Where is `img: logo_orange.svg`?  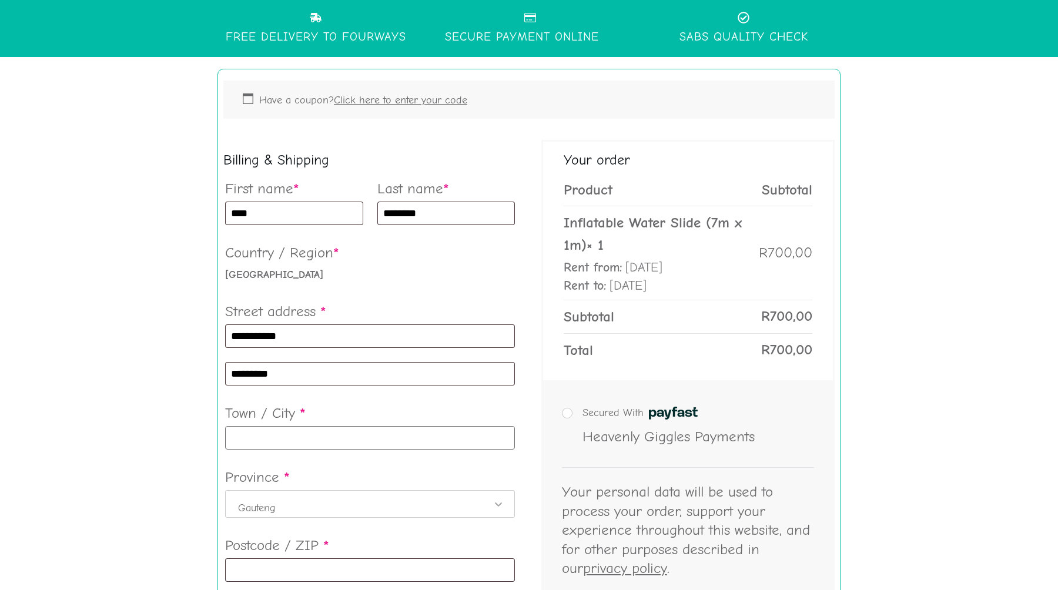 img: logo_orange.svg is located at coordinates (24, 24).